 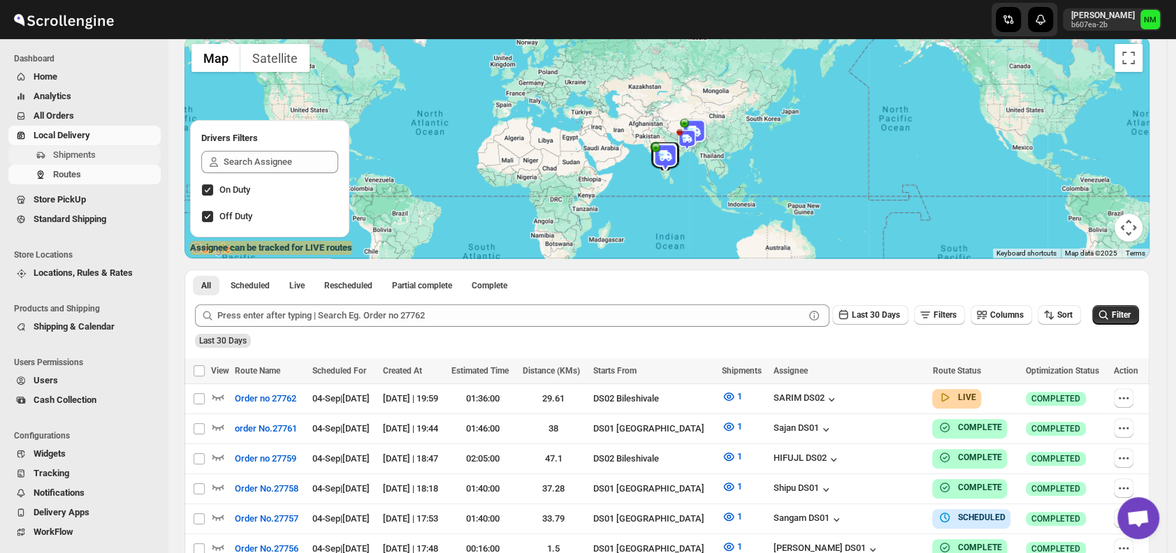 What do you see at coordinates (211, 249) in the screenshot?
I see `img: Google` at bounding box center [211, 249].